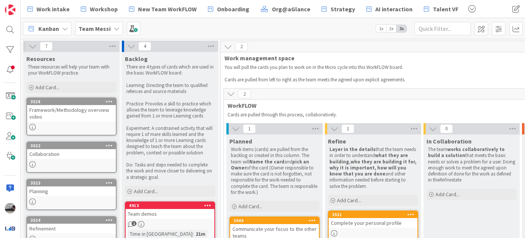 The image size is (525, 238). I want to click on span: 1x, so click(381, 29).